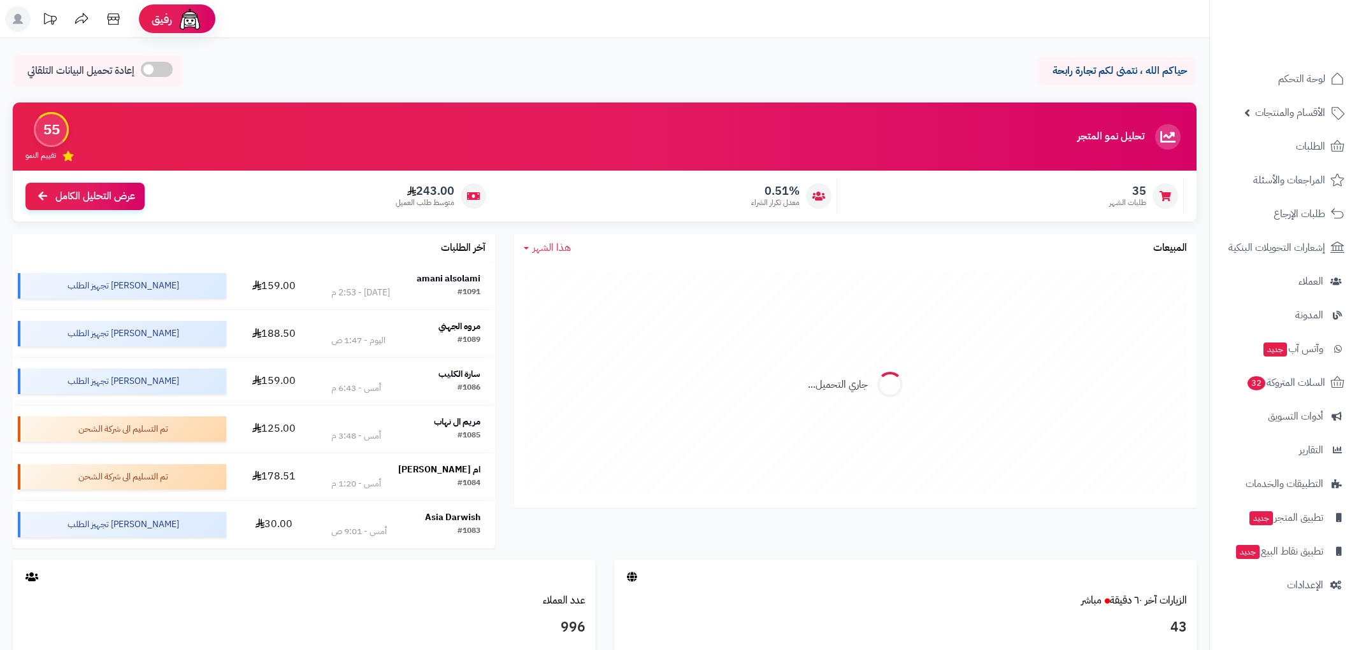 This screenshot has height=650, width=1359. I want to click on span: الطلبات, so click(1310, 147).